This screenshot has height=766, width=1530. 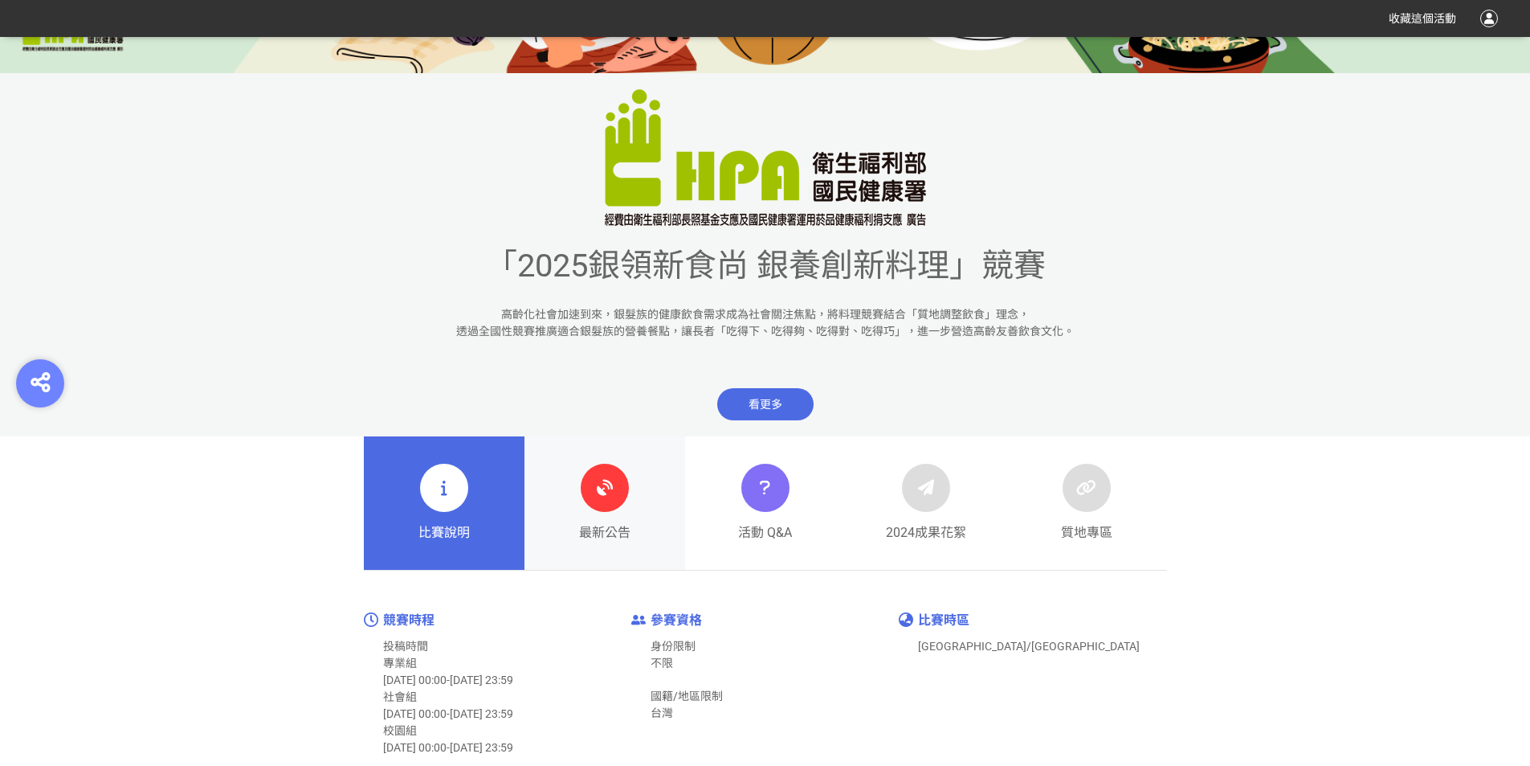 What do you see at coordinates (605, 533) in the screenshot?
I see `span: 最新公告` at bounding box center [605, 533].